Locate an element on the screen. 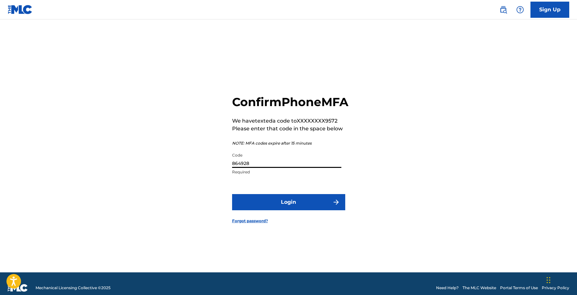 The width and height of the screenshot is (577, 295). p: NOTE: MFA codes expire after 15 minutes is located at coordinates (290, 143).